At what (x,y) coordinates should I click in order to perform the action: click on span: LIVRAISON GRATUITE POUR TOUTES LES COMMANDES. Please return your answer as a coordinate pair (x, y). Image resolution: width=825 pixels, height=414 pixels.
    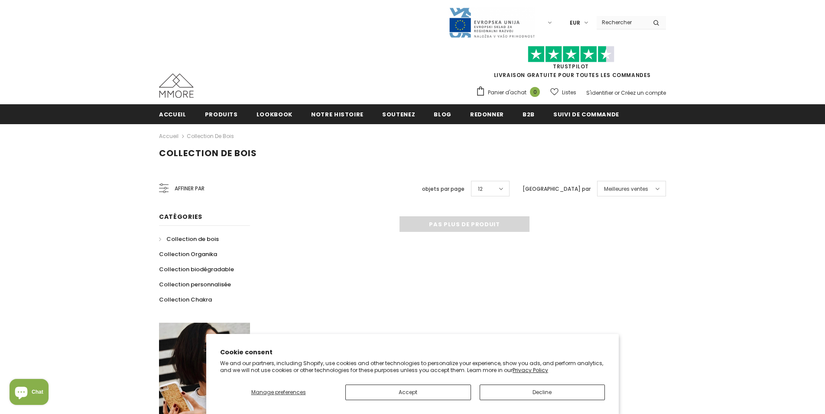
    Looking at the image, I should click on (570, 64).